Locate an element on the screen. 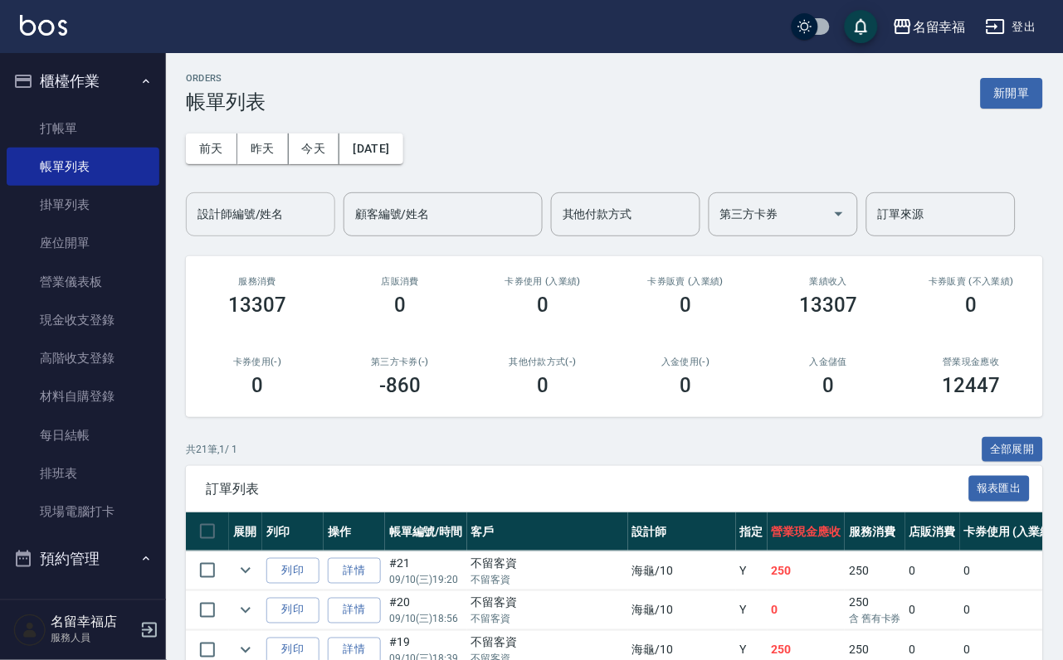 This screenshot has height=660, width=1063. a: 現金收支登錄 is located at coordinates (83, 320).